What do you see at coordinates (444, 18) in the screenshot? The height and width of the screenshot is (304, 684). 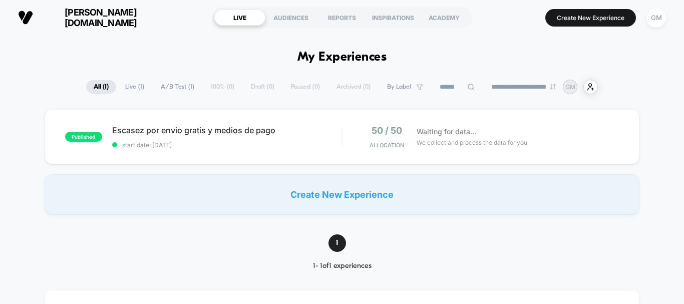 I see `div: ACADEMY` at bounding box center [444, 18].